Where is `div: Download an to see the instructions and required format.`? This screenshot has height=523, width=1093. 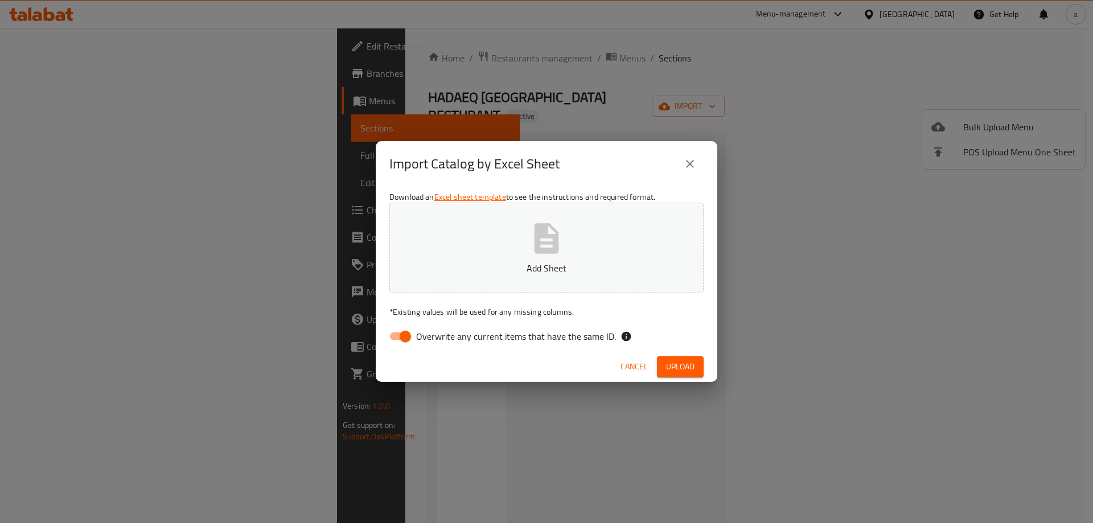
div: Download an to see the instructions and required format. is located at coordinates (547, 269).